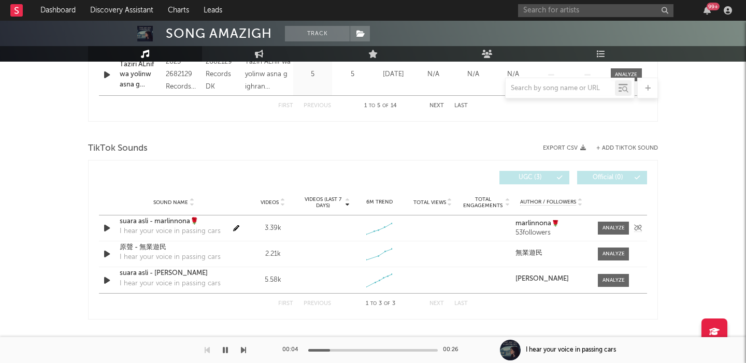 The width and height of the screenshot is (746, 363). Describe the element at coordinates (534, 178) in the screenshot. I see `button: UGC(3)` at that location.